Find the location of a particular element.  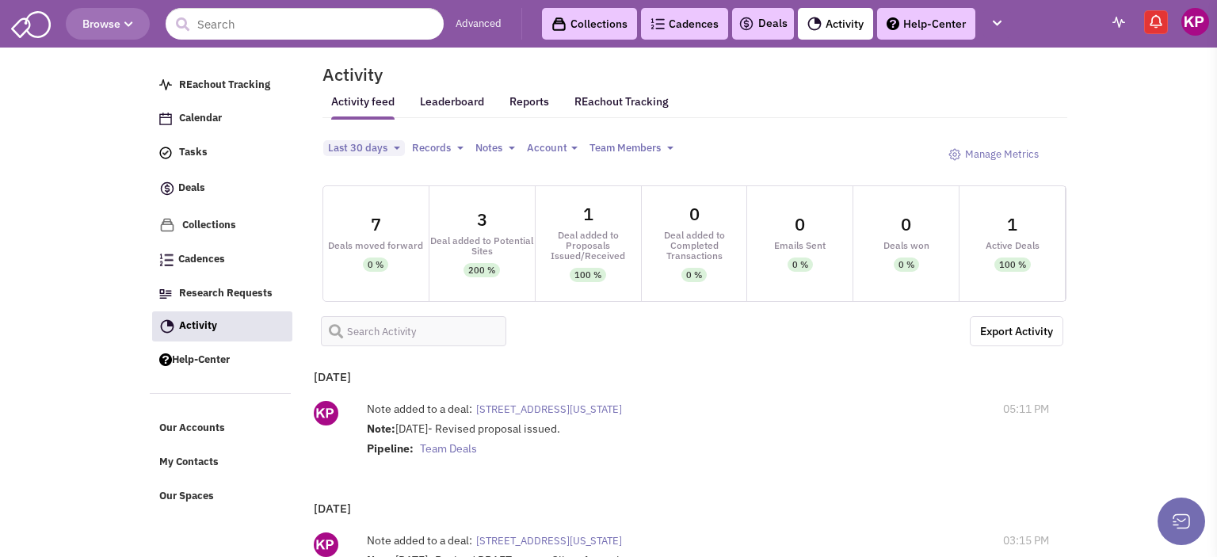

a: Our Accounts is located at coordinates (221, 429).